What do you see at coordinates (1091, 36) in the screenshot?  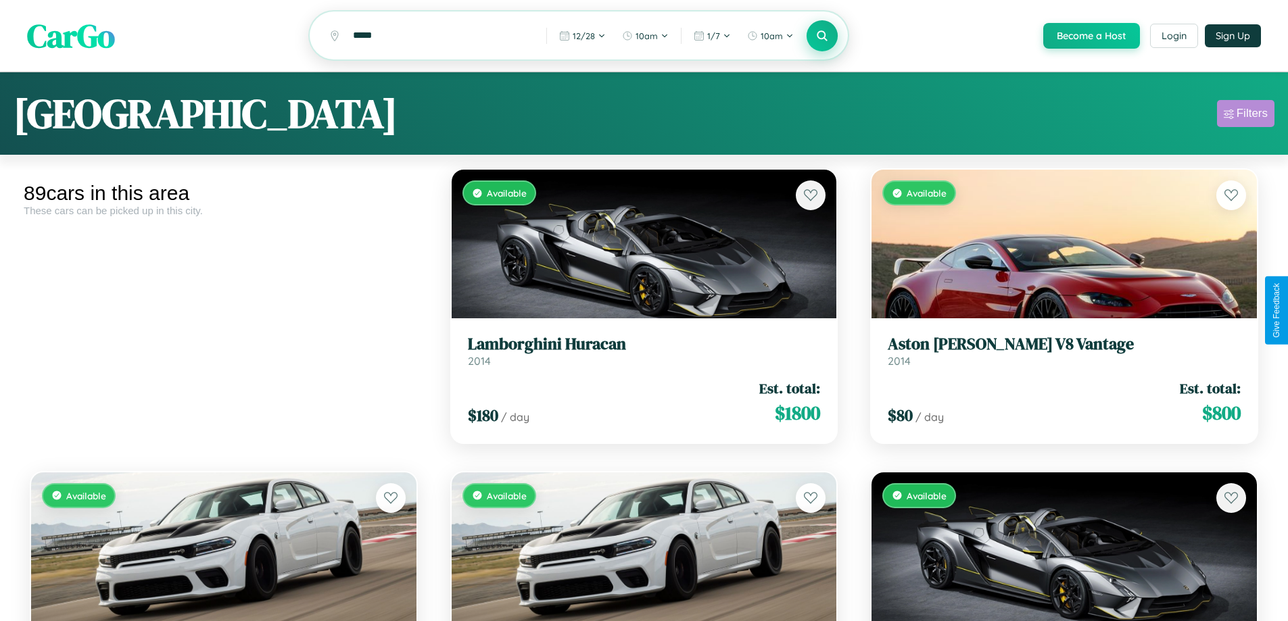 I see `button: Become a Host` at bounding box center [1091, 36].